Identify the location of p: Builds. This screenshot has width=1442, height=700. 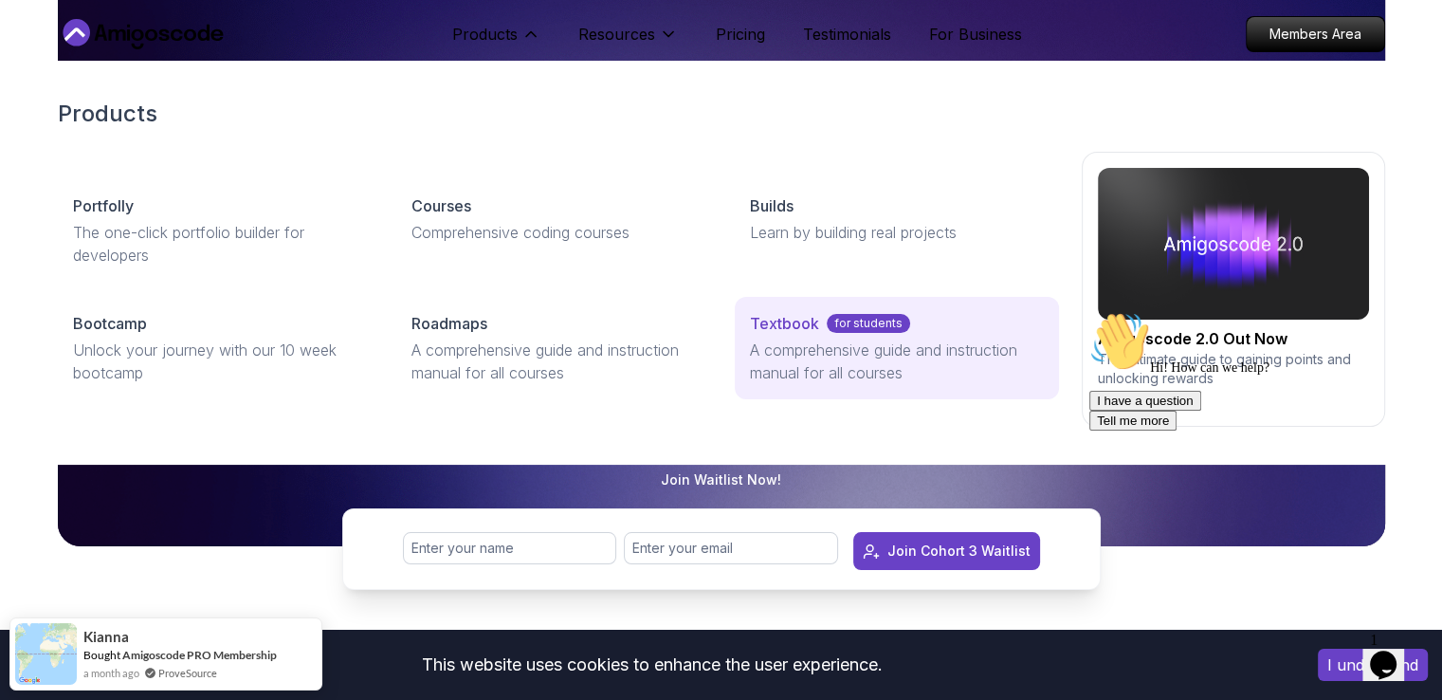
(772, 206).